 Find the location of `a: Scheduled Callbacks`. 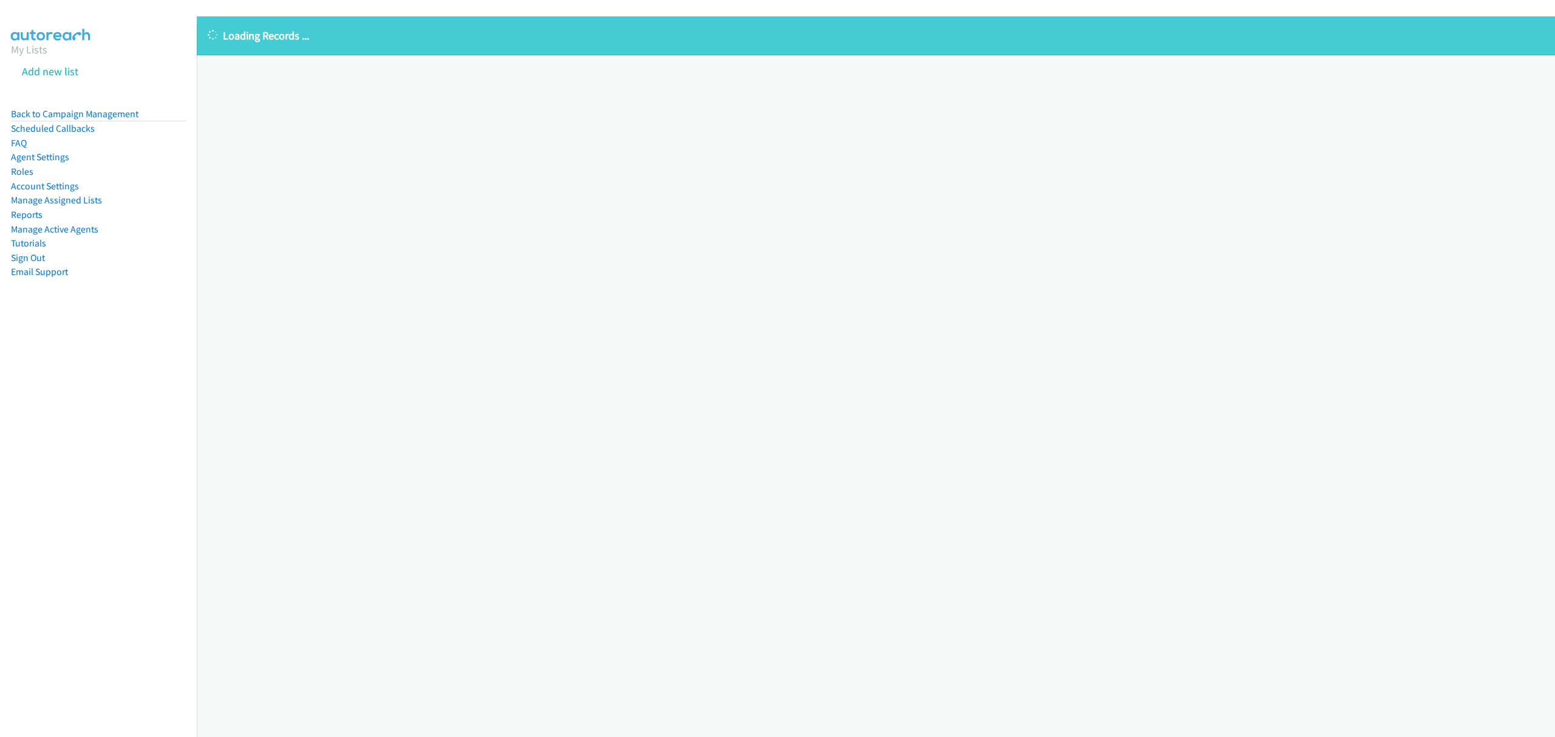

a: Scheduled Callbacks is located at coordinates (53, 128).